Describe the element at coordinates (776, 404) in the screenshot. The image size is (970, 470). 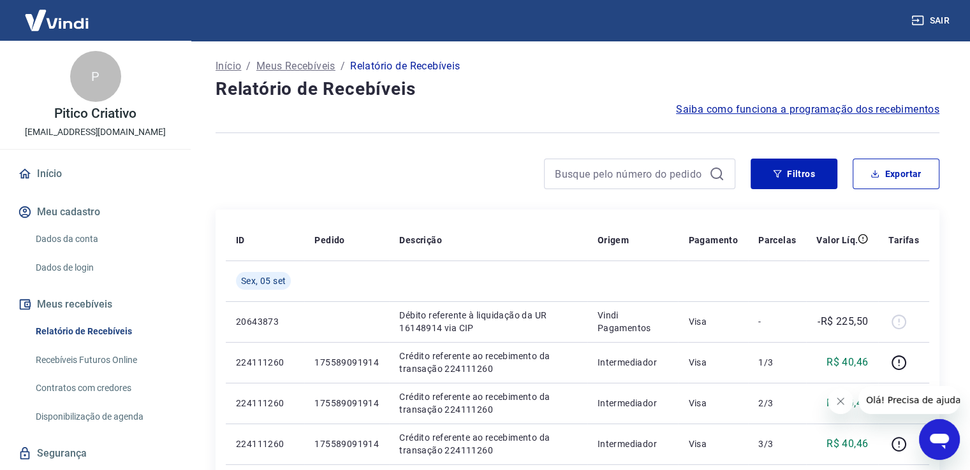
I see `p: 2/3` at that location.